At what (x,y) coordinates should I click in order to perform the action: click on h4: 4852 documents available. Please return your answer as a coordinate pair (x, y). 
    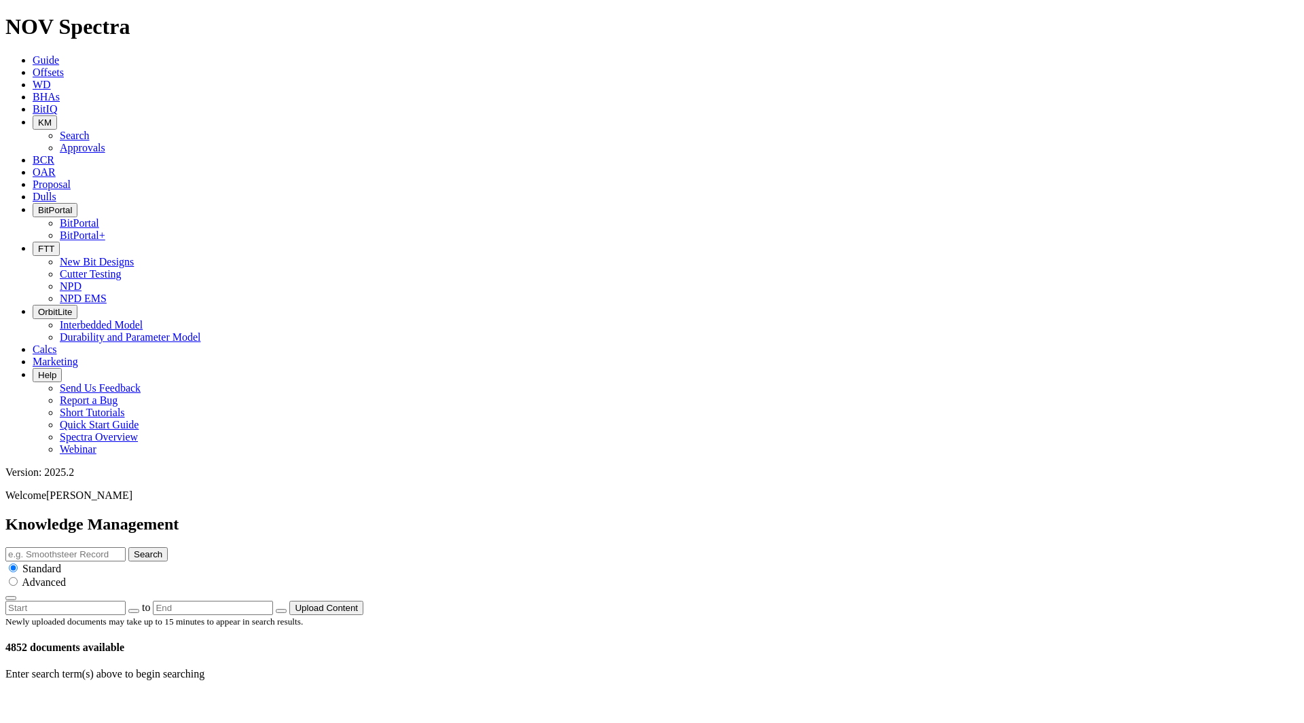
    Looking at the image, I should click on (652, 648).